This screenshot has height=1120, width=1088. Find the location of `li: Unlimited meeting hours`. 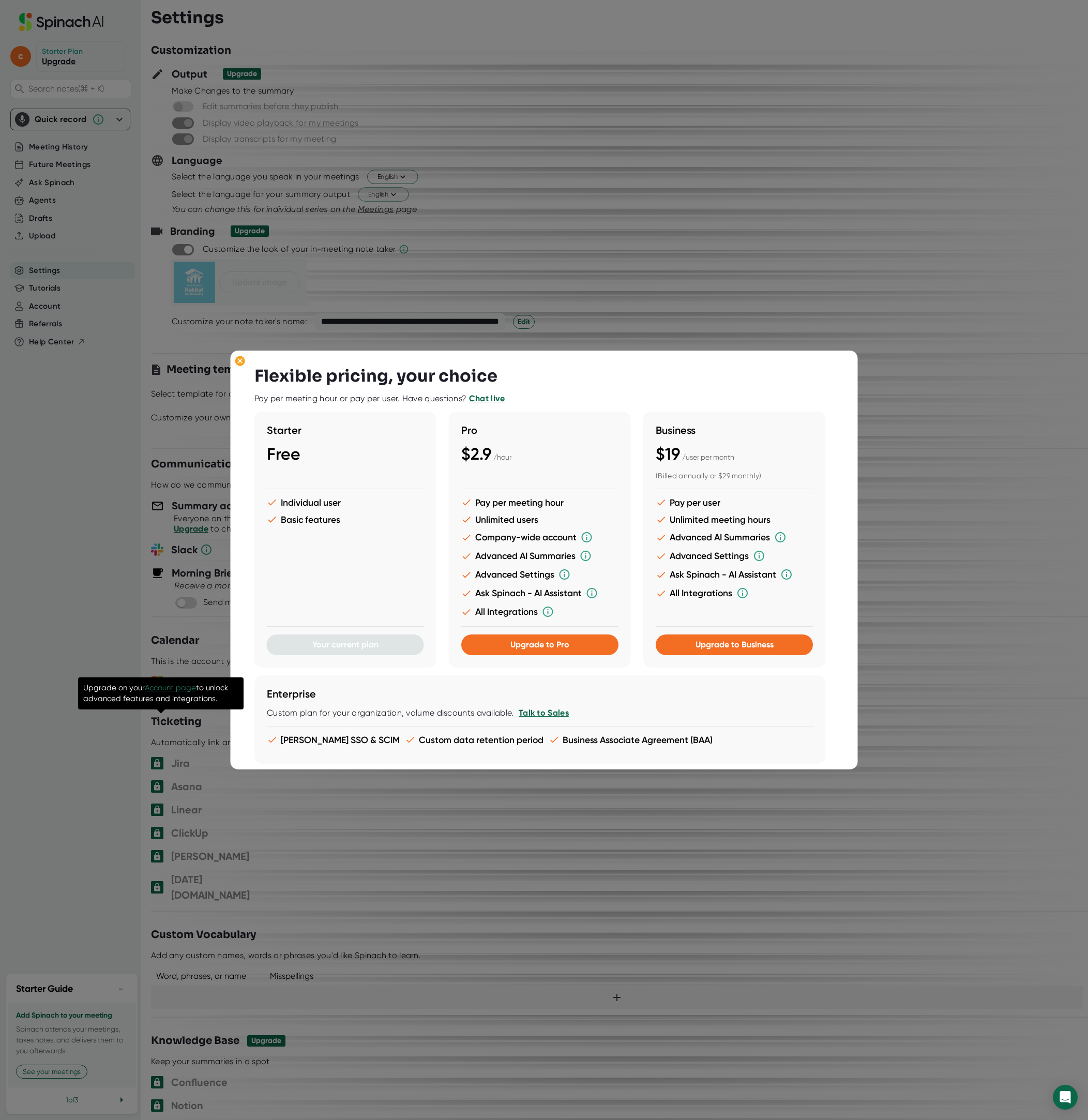

li: Unlimited meeting hours is located at coordinates (734, 519).